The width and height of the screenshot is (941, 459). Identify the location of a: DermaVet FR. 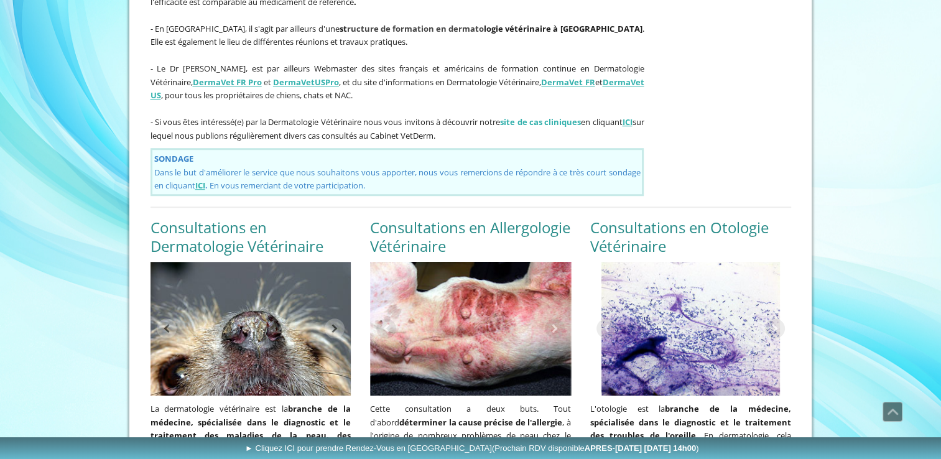
(568, 82).